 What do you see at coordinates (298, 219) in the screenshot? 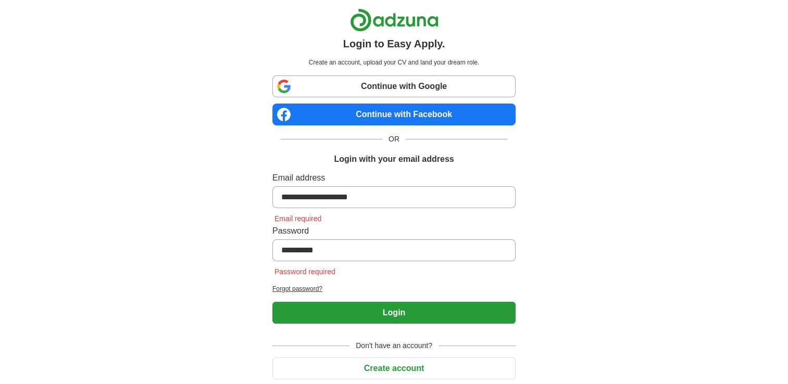
I see `span: Email required` at bounding box center [298, 219].